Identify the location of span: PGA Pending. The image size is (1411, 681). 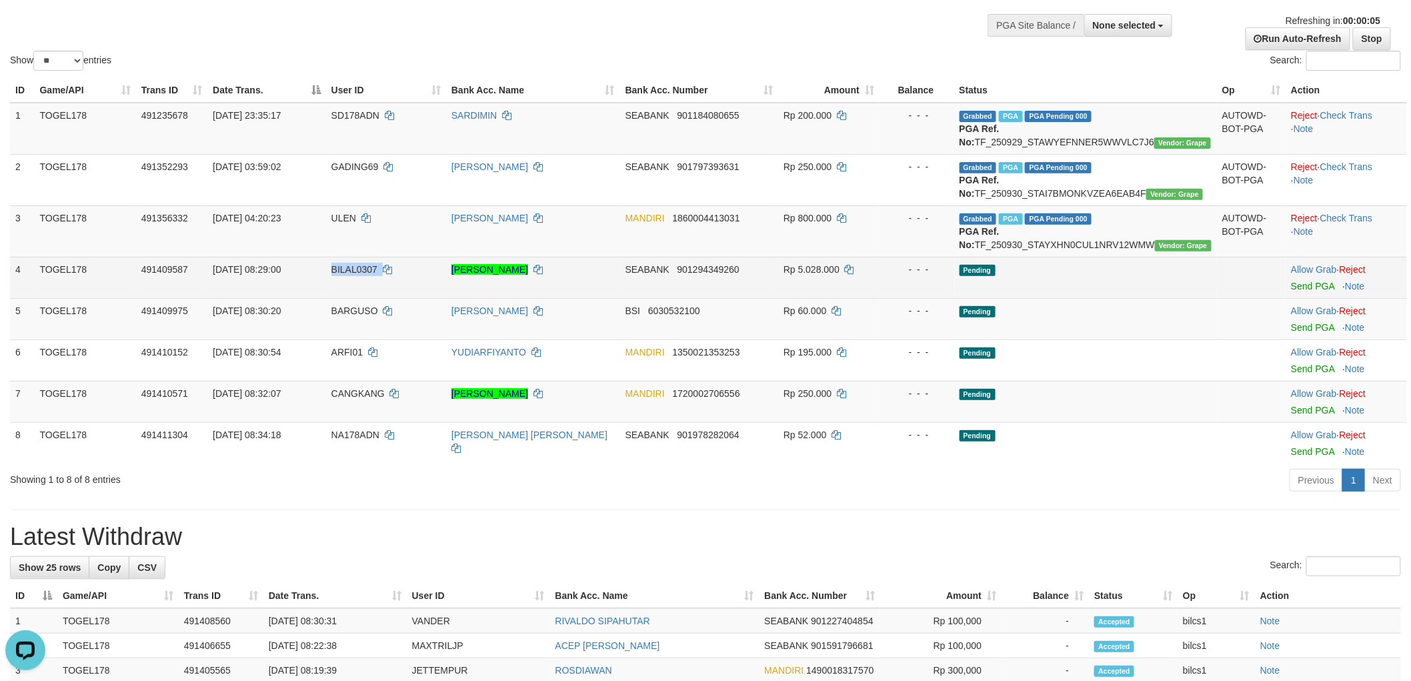
(1059, 167).